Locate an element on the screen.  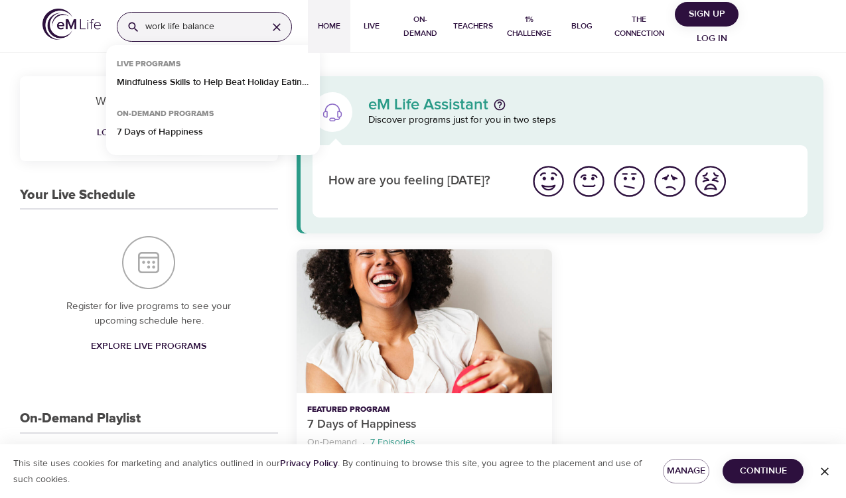
p: Register for live programs to see your upcoming schedule here. is located at coordinates (149, 314).